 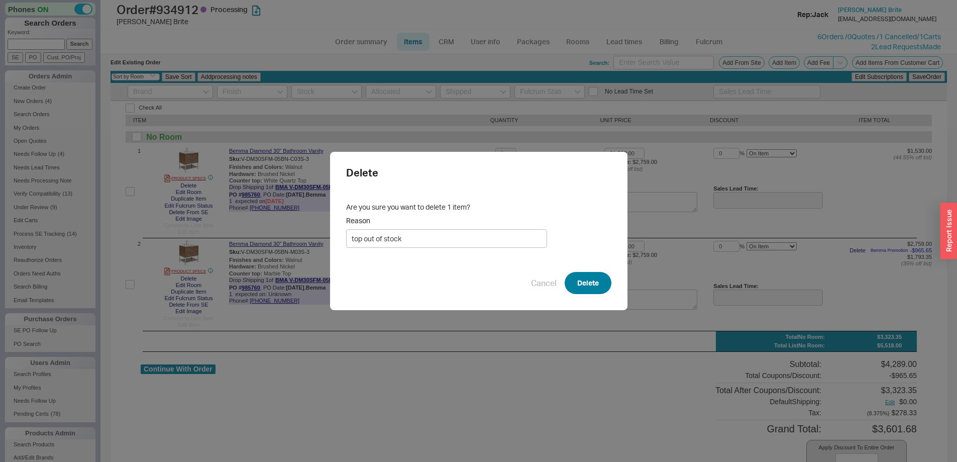 What do you see at coordinates (447, 238) in the screenshot?
I see `input: Reason` at bounding box center [447, 238].